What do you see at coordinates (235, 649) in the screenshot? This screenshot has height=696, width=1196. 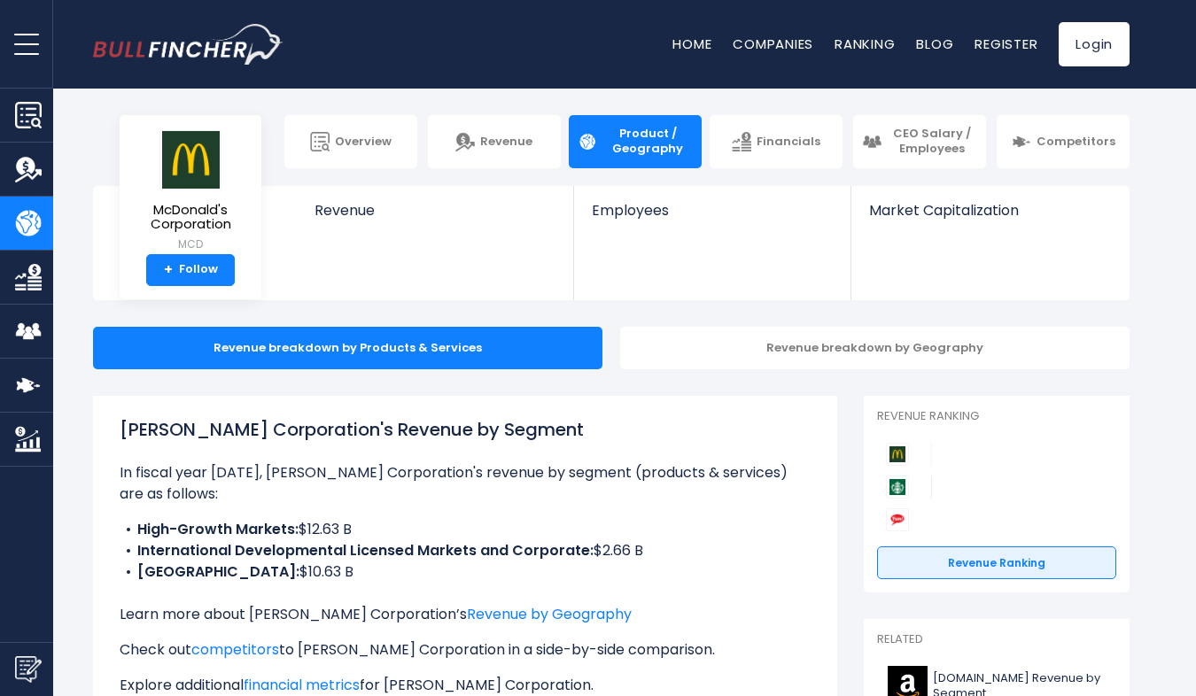 I see `a: competitors` at bounding box center [235, 649].